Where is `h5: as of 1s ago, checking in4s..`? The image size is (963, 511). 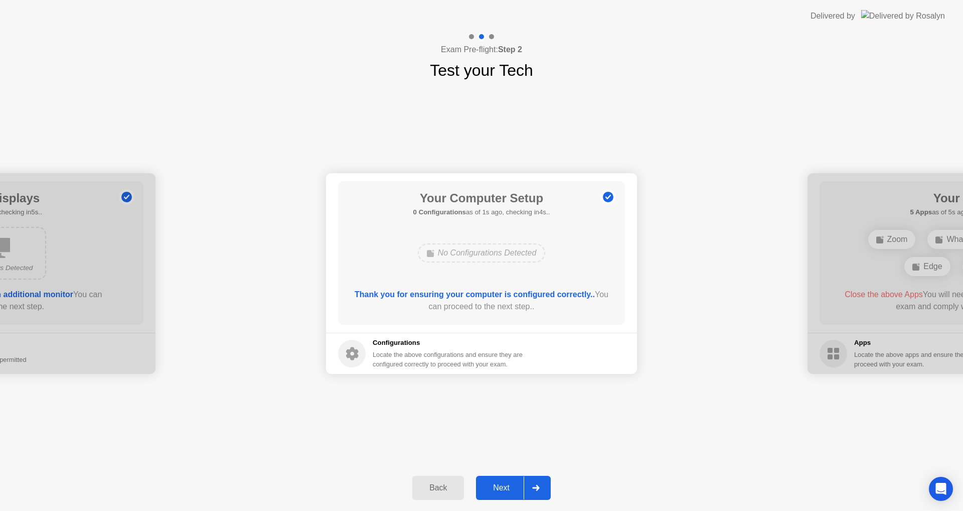 h5: as of 1s ago, checking in4s.. is located at coordinates (482, 212).